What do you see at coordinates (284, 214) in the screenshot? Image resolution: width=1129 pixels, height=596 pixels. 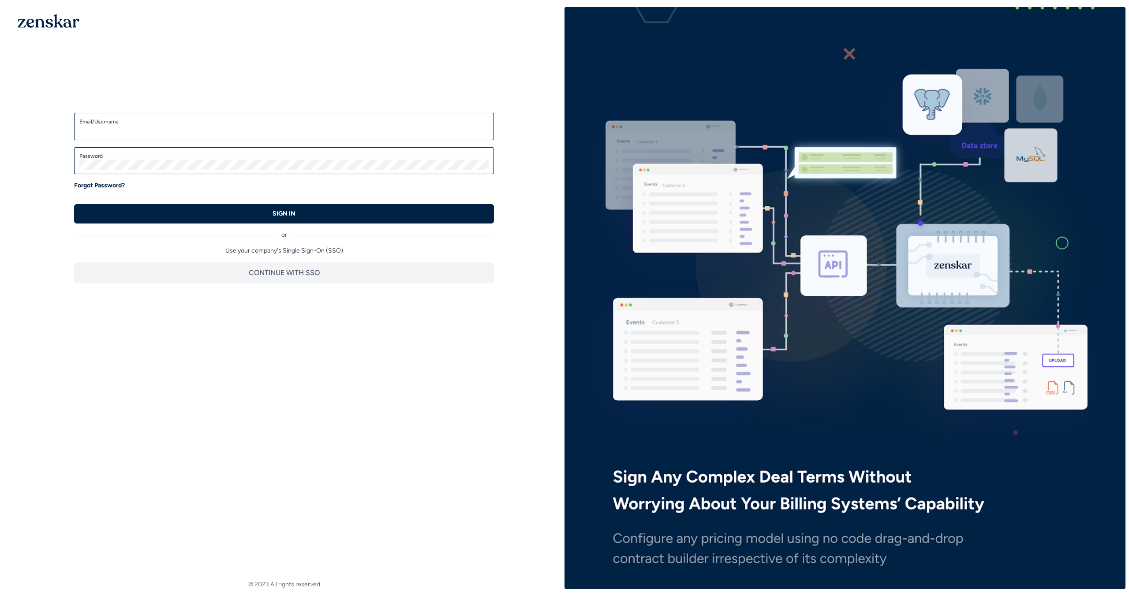 I see `p: SIGN IN` at bounding box center [284, 214].